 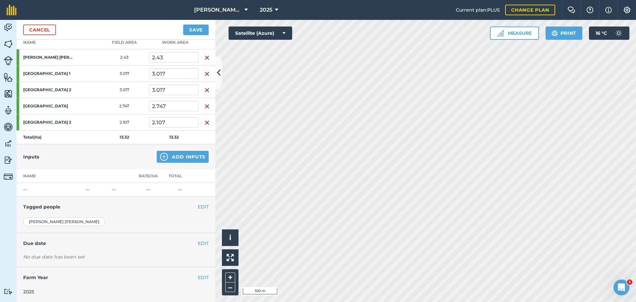 What do you see at coordinates (182, 157) in the screenshot?
I see `button: Add Inputs` at bounding box center [182, 157].